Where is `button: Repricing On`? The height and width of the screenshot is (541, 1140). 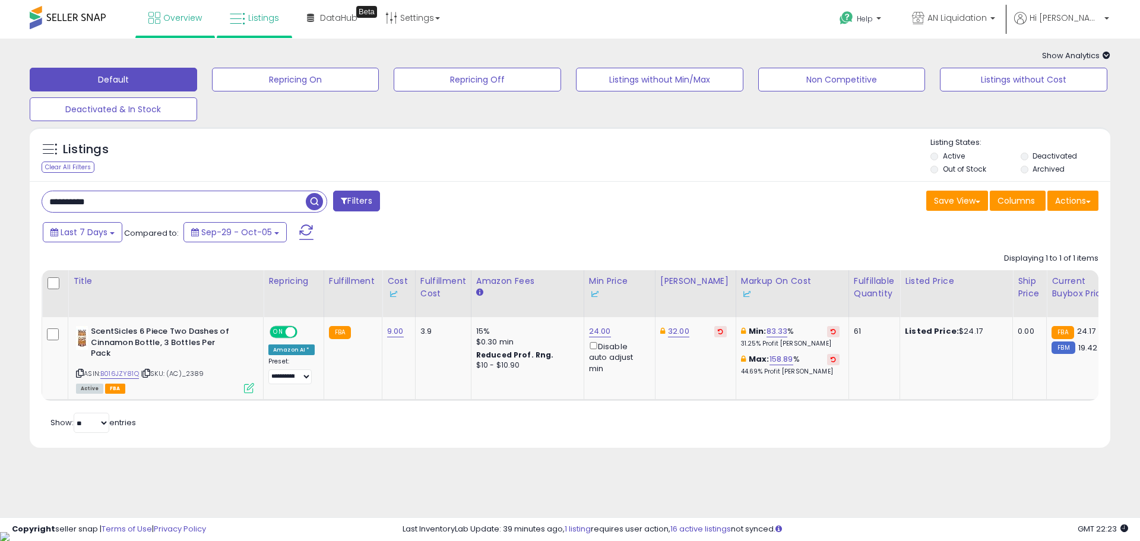
button: Repricing On is located at coordinates (296, 80).